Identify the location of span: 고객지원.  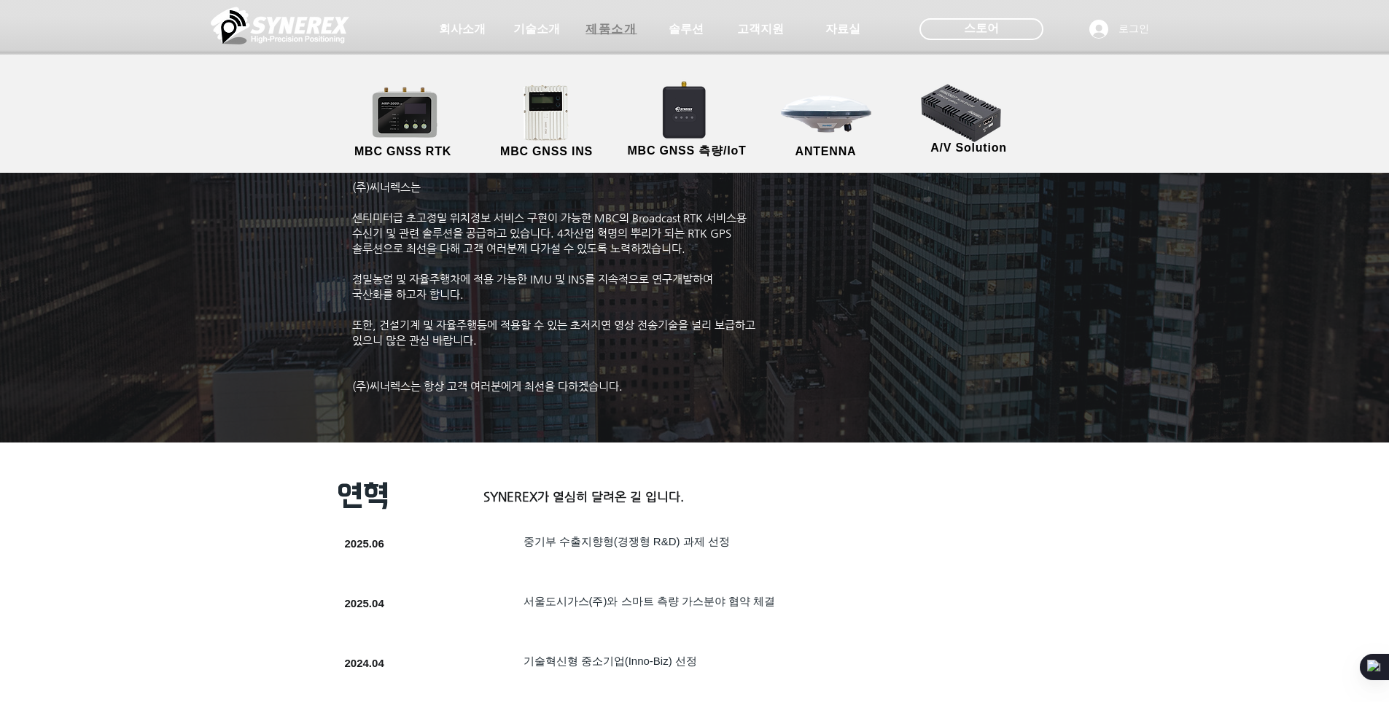
(761, 29).